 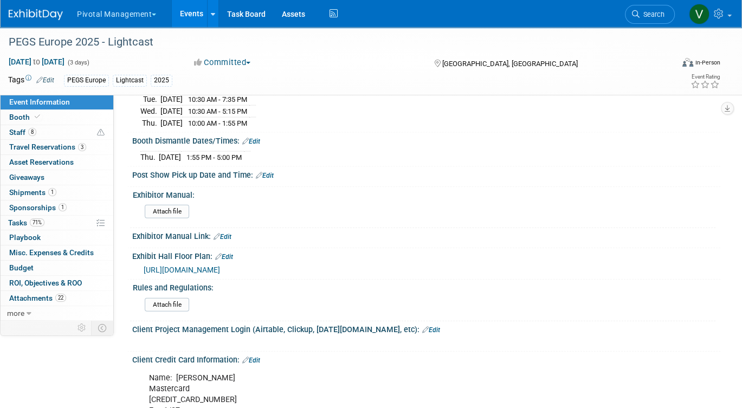 I want to click on span: Shipments, so click(x=33, y=192).